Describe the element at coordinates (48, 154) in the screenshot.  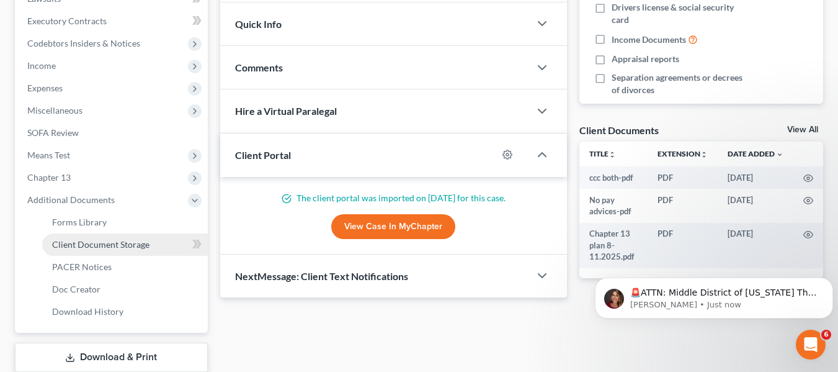
I see `span: Means Test` at that location.